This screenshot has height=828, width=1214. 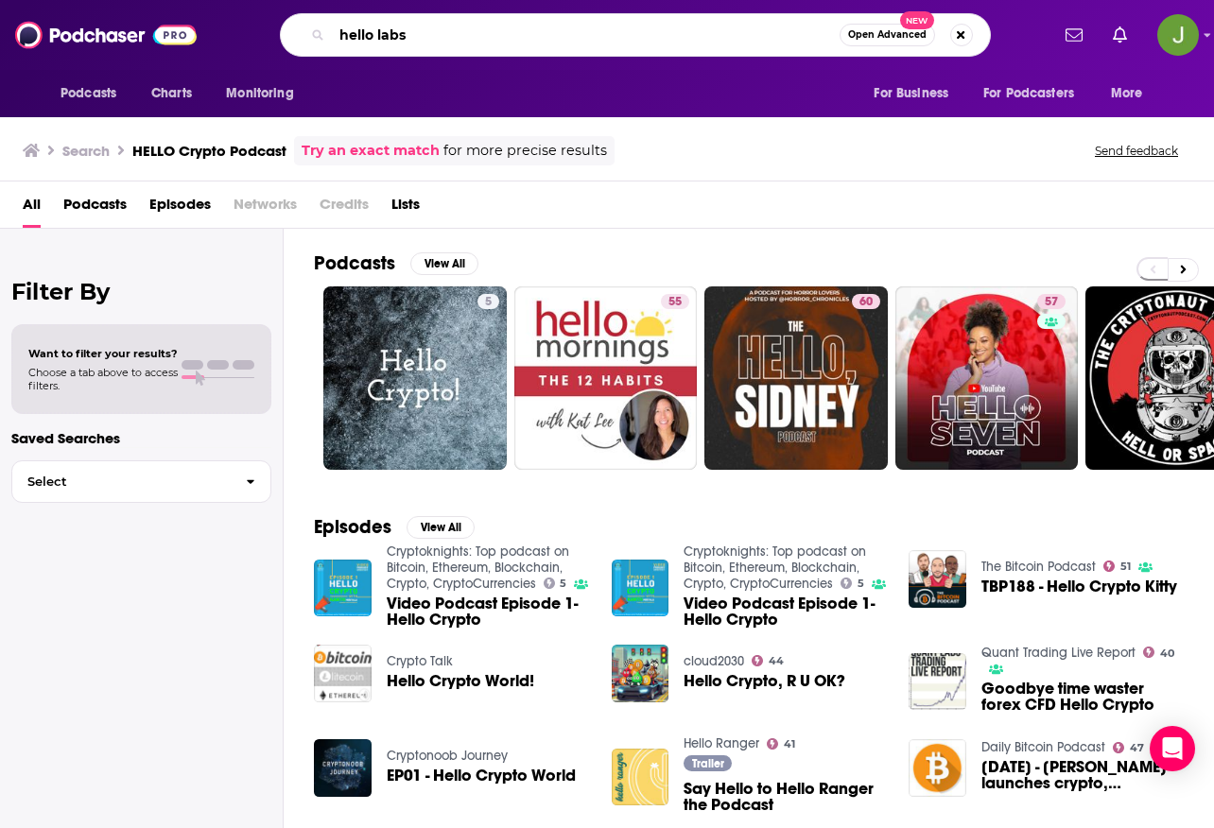 What do you see at coordinates (708, 764) in the screenshot?
I see `span: Trailer` at bounding box center [708, 764].